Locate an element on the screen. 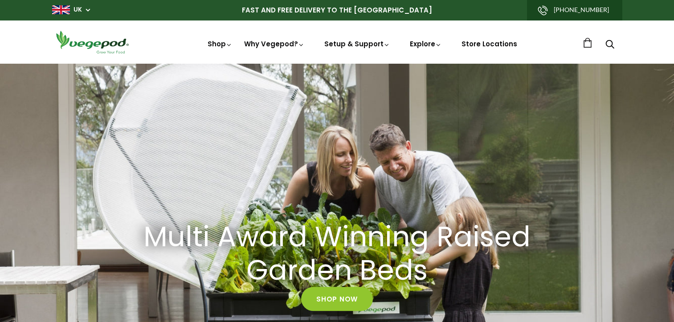 The width and height of the screenshot is (674, 322). a: Search is located at coordinates (610, 45).